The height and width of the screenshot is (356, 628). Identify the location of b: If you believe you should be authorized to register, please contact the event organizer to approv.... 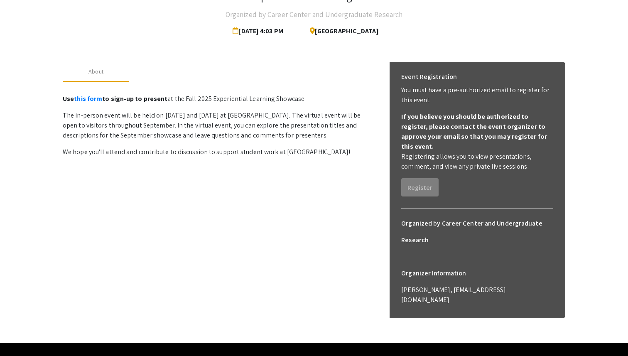
(474, 131).